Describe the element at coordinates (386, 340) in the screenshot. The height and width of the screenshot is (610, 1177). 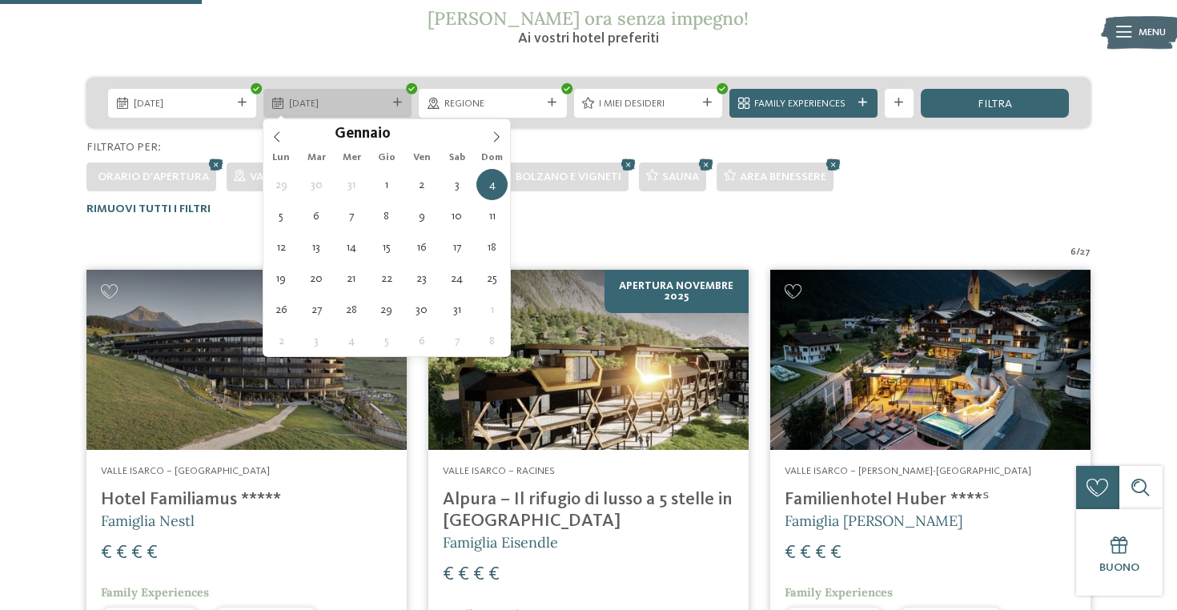
I see `span: Febbraio 5, 2026` at that location.